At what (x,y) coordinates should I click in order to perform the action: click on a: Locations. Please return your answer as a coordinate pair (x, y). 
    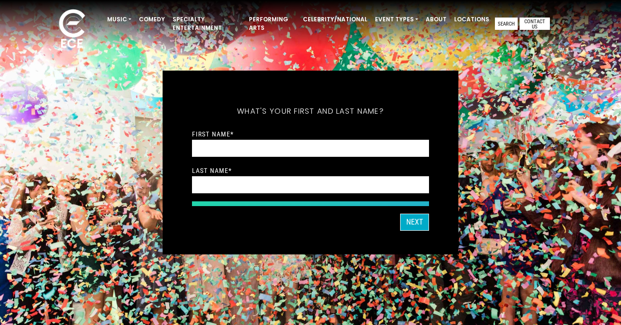
    Looking at the image, I should click on (471, 19).